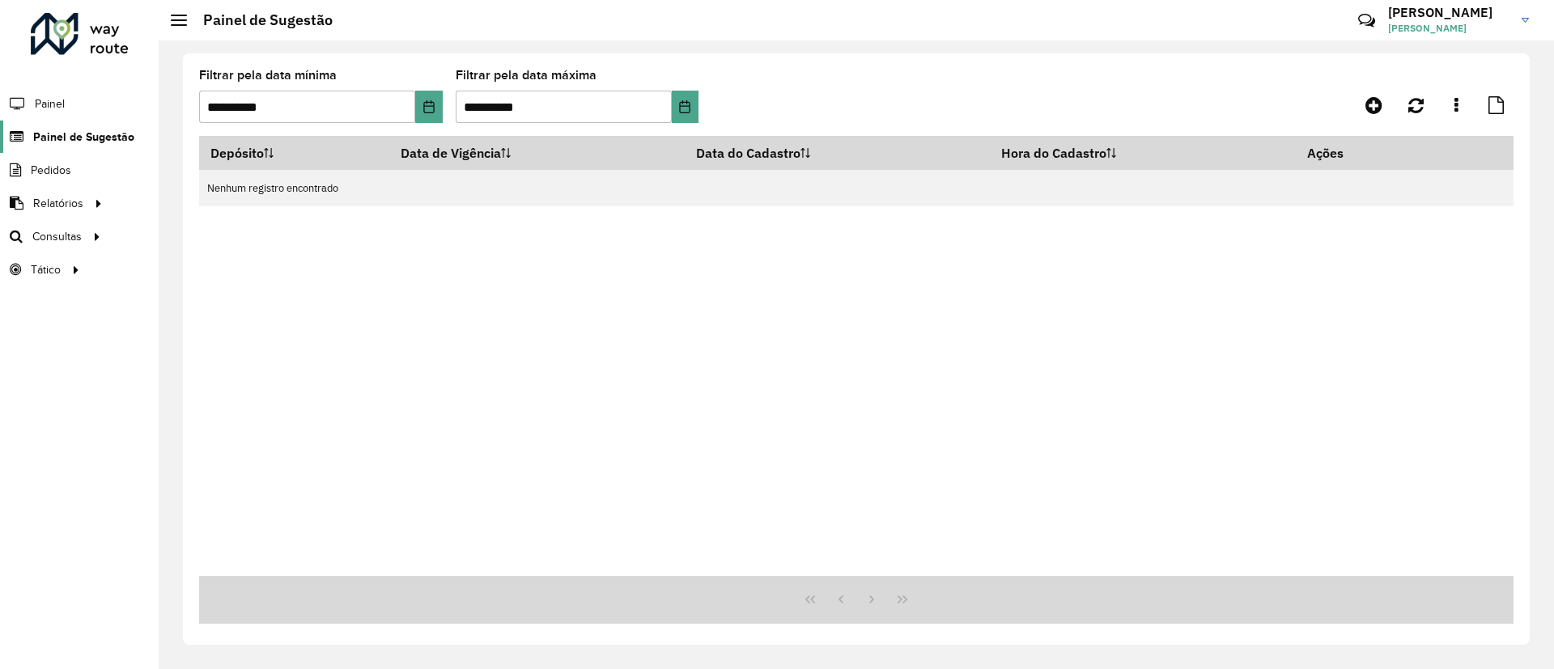 The image size is (1554, 669). I want to click on span: Painel de Sugestão, so click(83, 137).